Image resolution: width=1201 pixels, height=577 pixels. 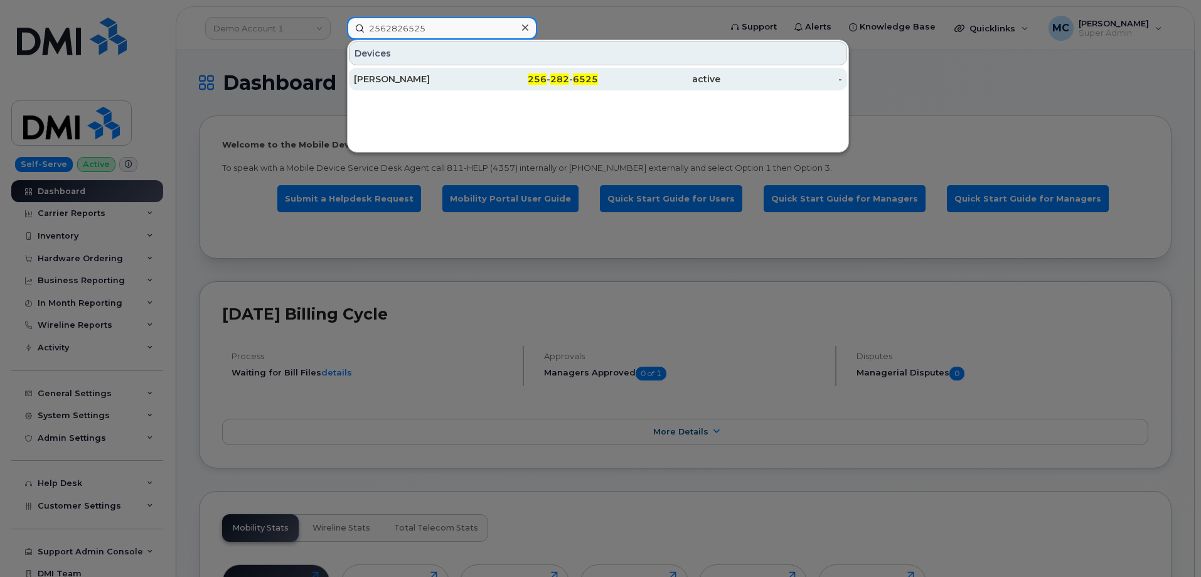 What do you see at coordinates (560, 79) in the screenshot?
I see `span: 282` at bounding box center [560, 79].